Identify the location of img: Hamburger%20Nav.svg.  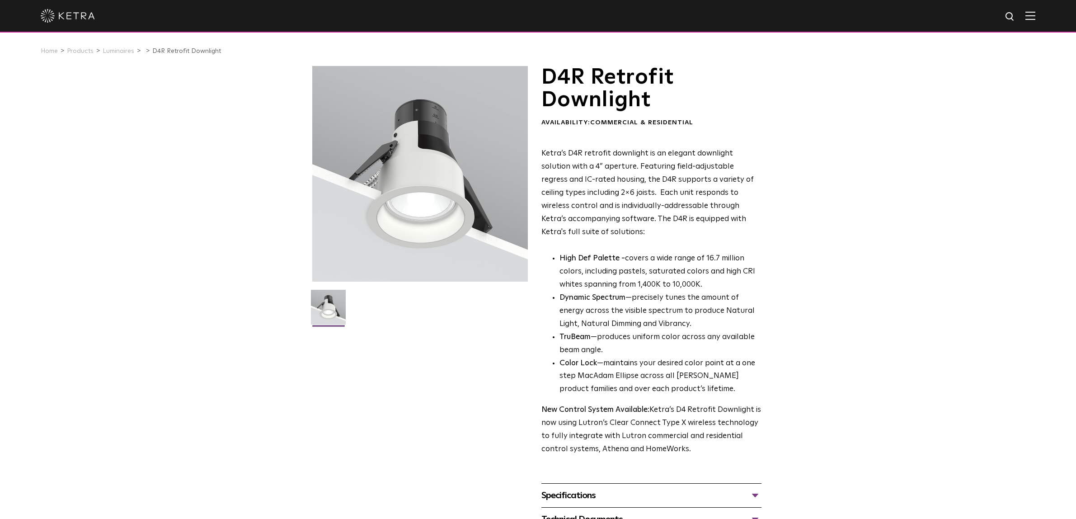
(1030, 15).